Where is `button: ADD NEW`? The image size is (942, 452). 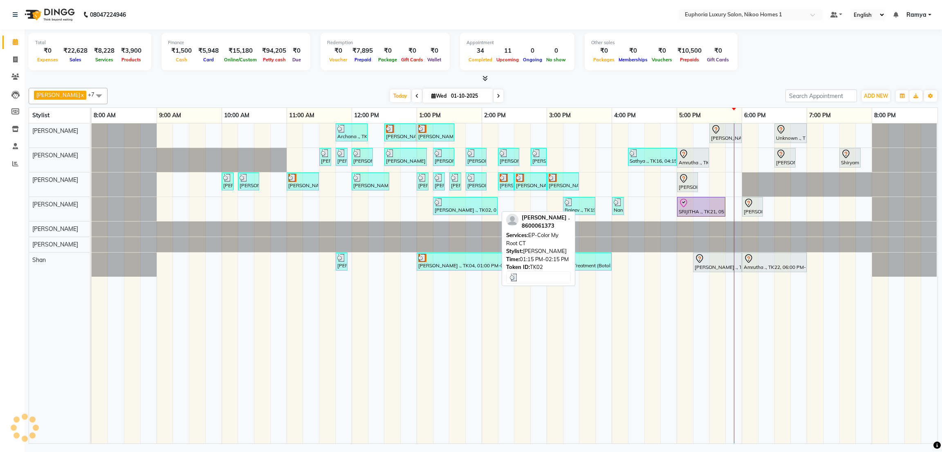 button: ADD NEW is located at coordinates (876, 96).